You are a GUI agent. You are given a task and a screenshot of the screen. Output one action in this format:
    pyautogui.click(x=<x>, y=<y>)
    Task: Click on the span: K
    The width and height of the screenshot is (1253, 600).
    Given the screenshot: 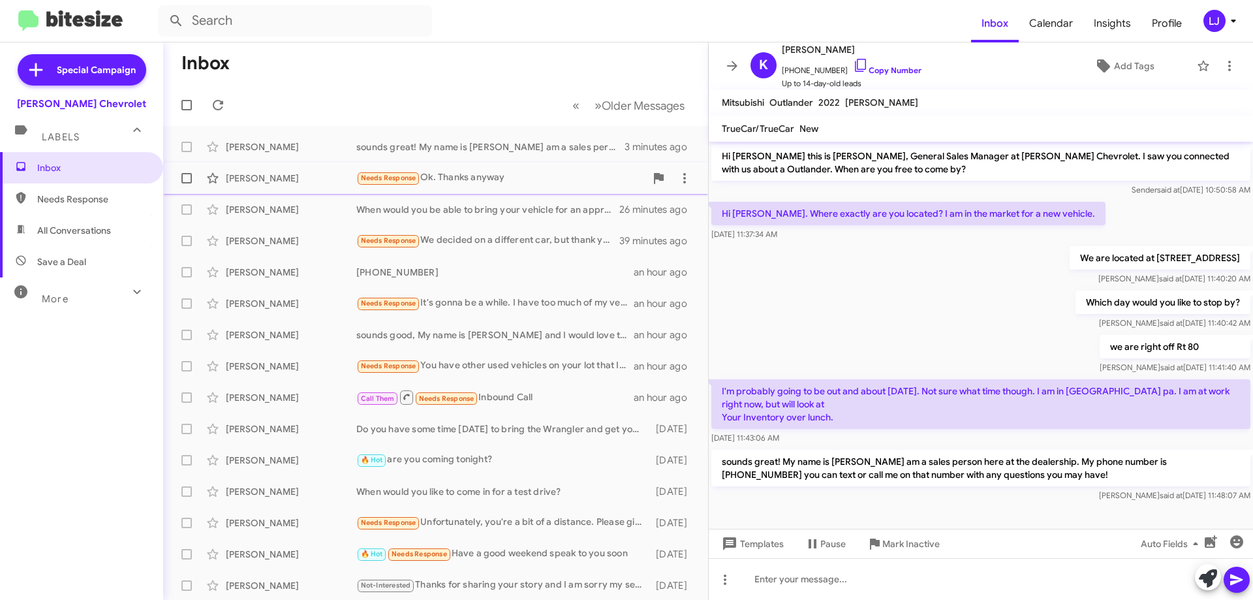 What is the action you would take?
    pyautogui.click(x=763, y=65)
    